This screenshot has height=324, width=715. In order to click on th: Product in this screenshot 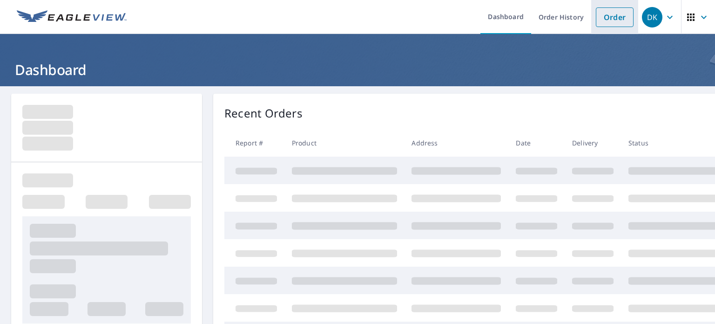, I will do `click(344, 142)`.